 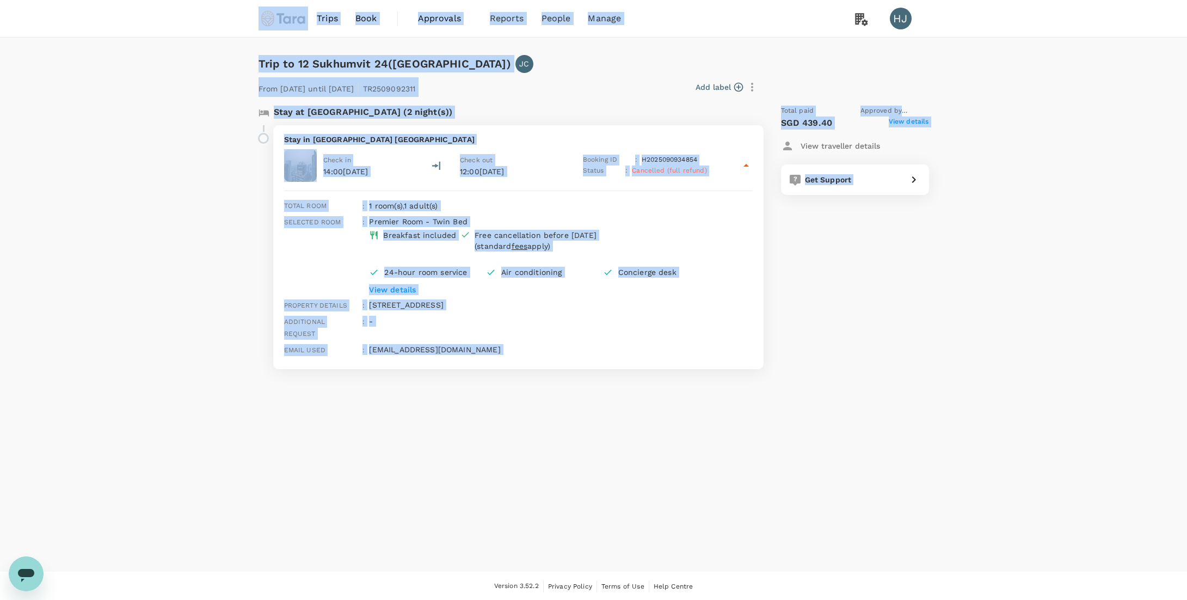 I want to click on div: Breakfast included, so click(x=420, y=235).